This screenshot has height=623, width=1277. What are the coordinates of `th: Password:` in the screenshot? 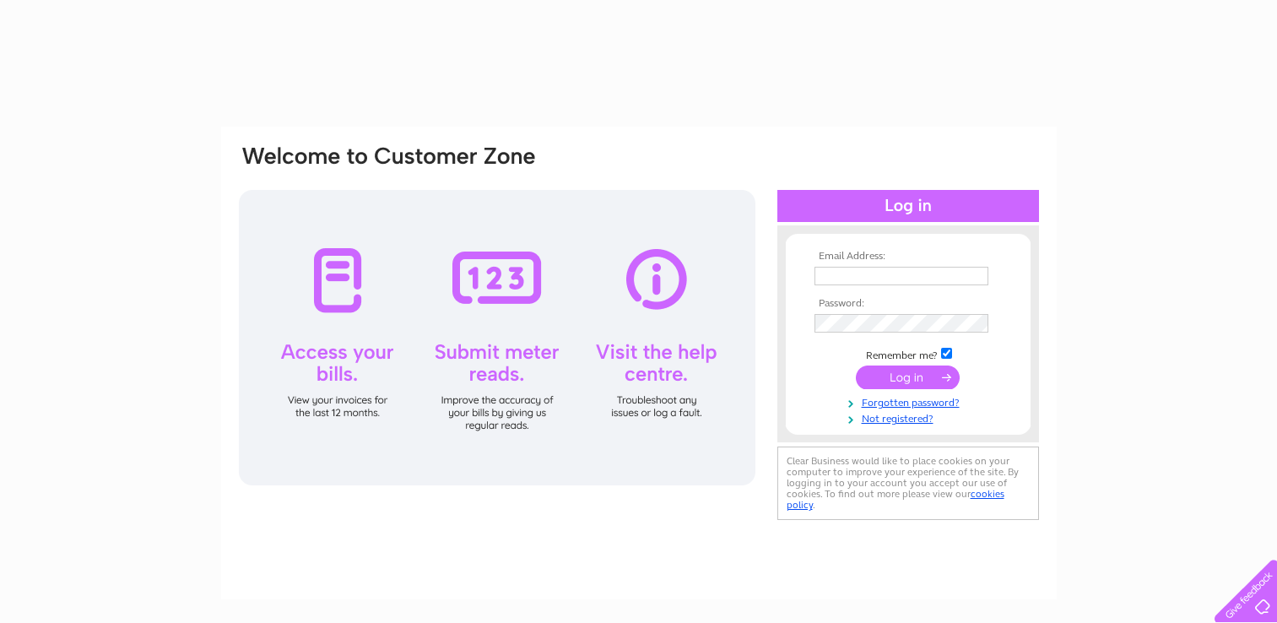 It's located at (908, 304).